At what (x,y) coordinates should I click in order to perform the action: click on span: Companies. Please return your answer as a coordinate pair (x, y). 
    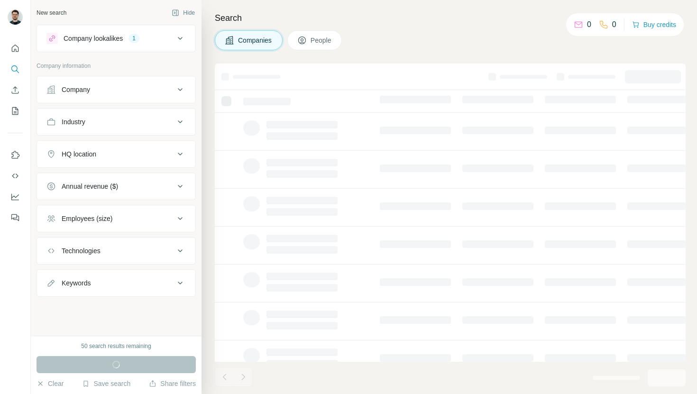
    Looking at the image, I should click on (255, 40).